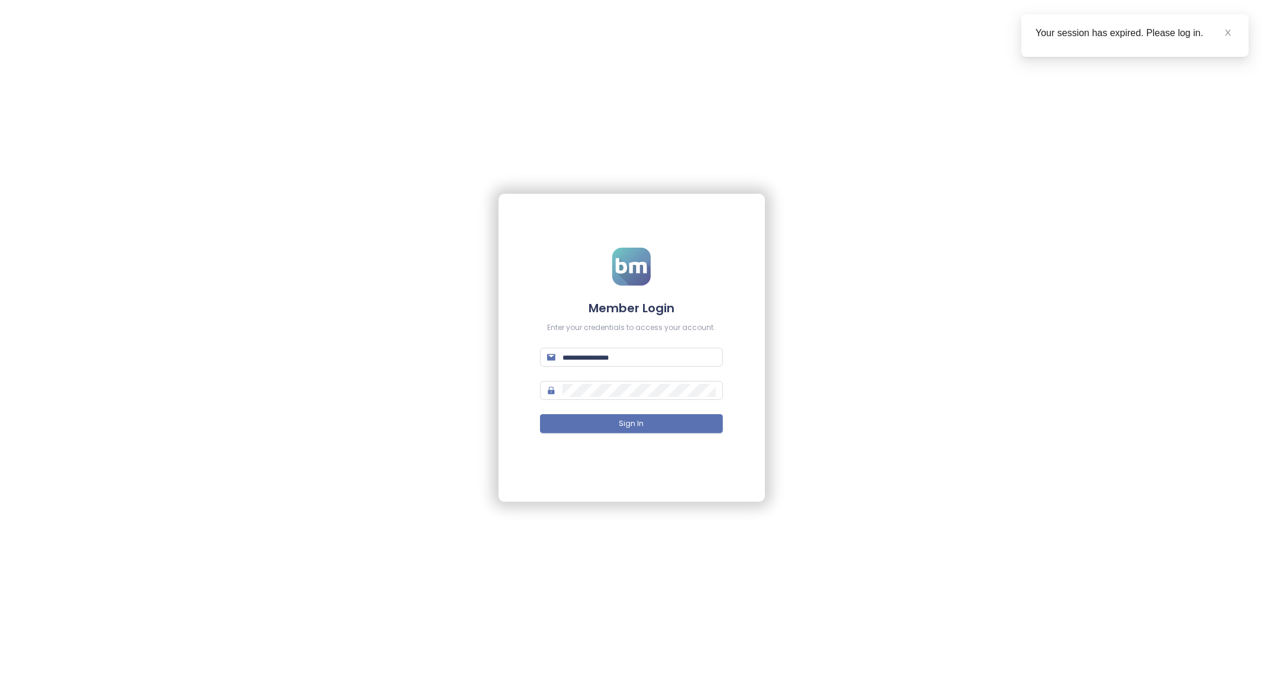 This screenshot has width=1263, height=695. What do you see at coordinates (631, 423) in the screenshot?
I see `button: Sign In` at bounding box center [631, 423].